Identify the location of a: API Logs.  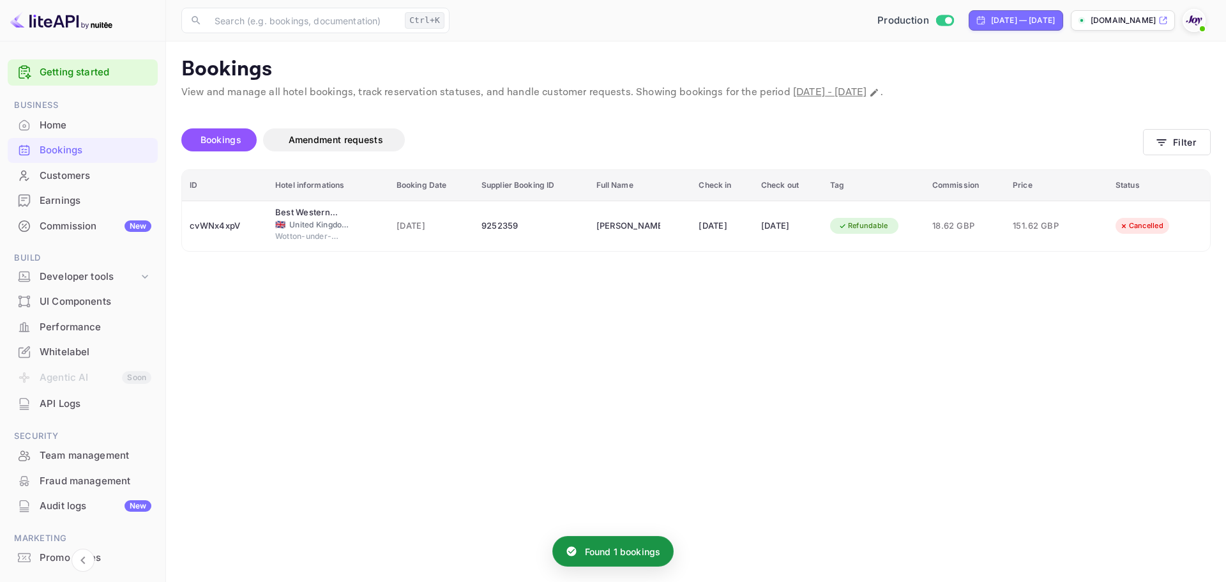
(82, 403).